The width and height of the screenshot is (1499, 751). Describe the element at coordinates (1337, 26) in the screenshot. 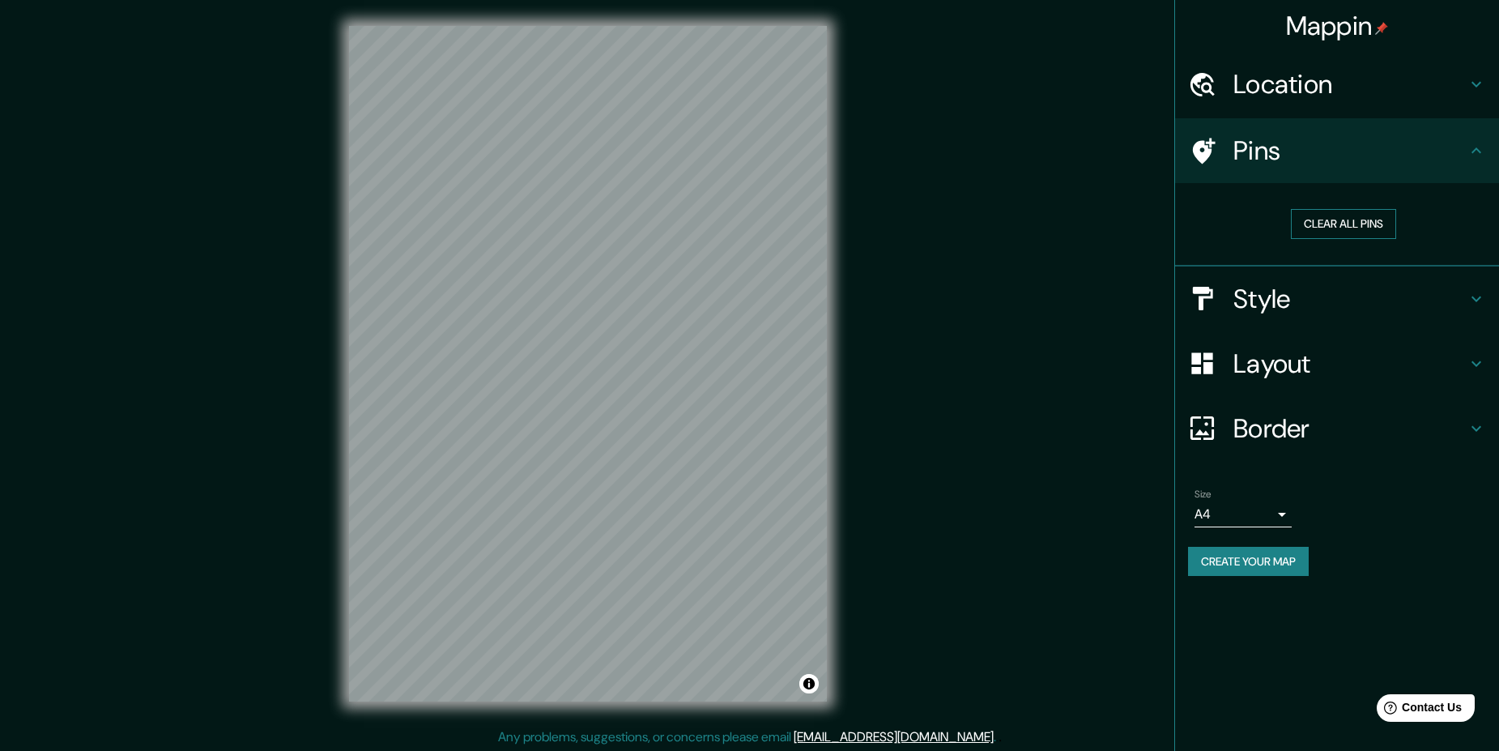

I see `h4: Mappin` at that location.